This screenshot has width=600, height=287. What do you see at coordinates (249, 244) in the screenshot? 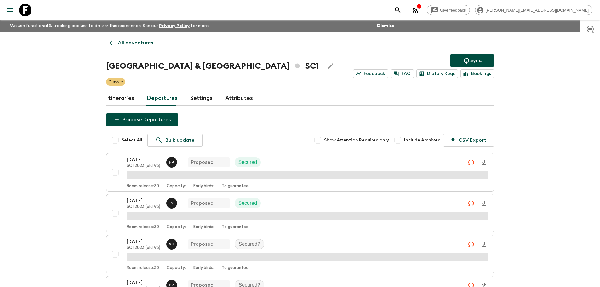
I see `div: Secured?` at bounding box center [249, 244].